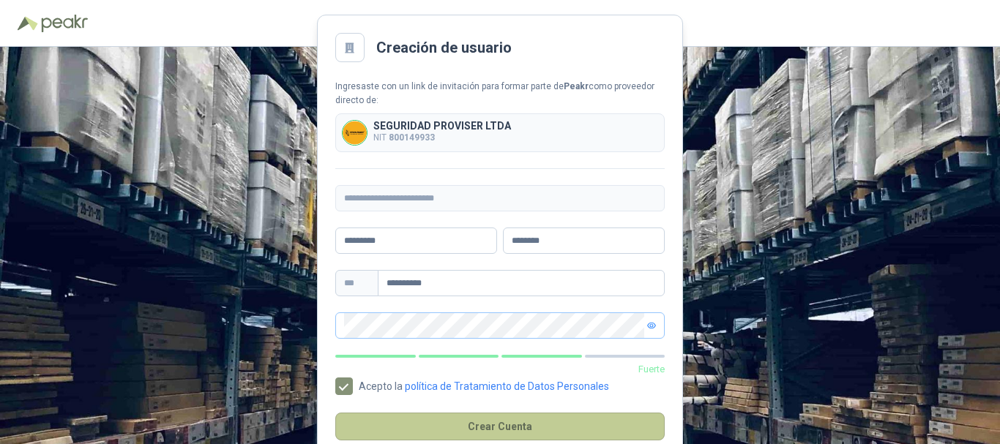 This screenshot has width=1000, height=444. What do you see at coordinates (28, 23) in the screenshot?
I see `img: Logo` at bounding box center [28, 23].